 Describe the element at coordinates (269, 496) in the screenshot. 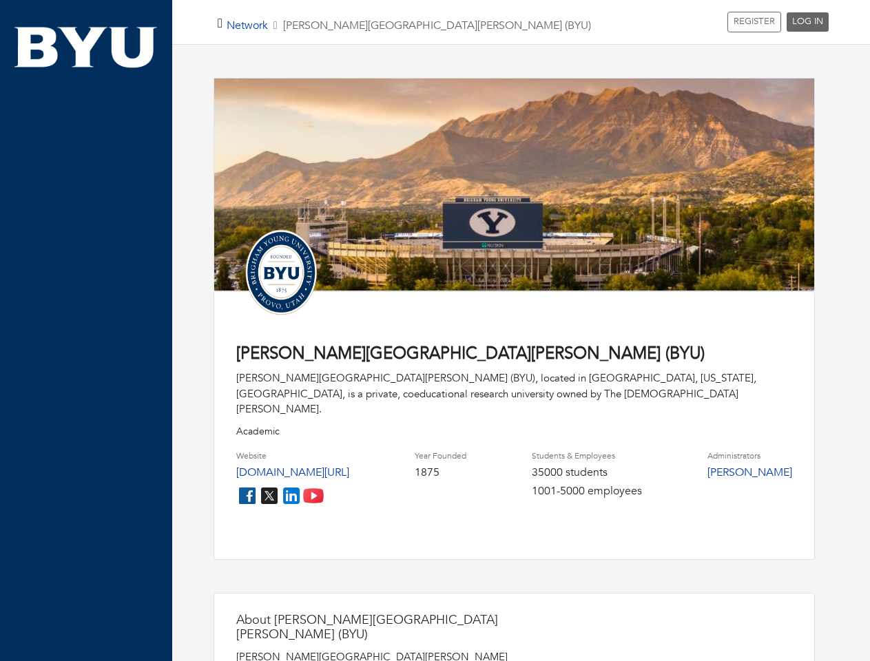

I see `img: twitter_icon-7d0bafdc4ccc1285aa2013833b377ca91d92330db209b8298ca96278571368c9.png` at that location.